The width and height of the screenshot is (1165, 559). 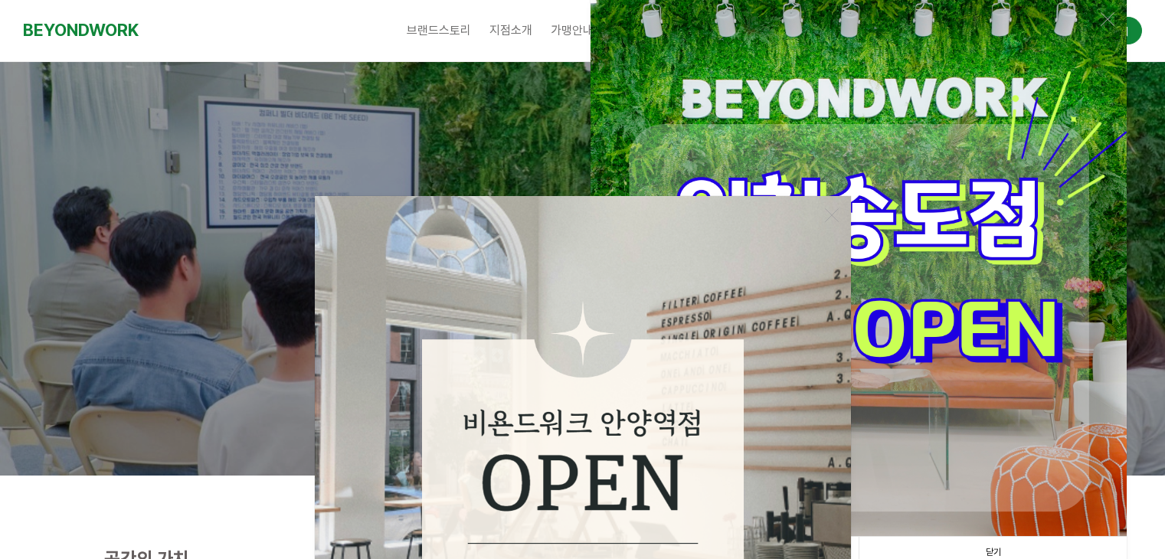 I want to click on a: 가맹안내, so click(x=572, y=31).